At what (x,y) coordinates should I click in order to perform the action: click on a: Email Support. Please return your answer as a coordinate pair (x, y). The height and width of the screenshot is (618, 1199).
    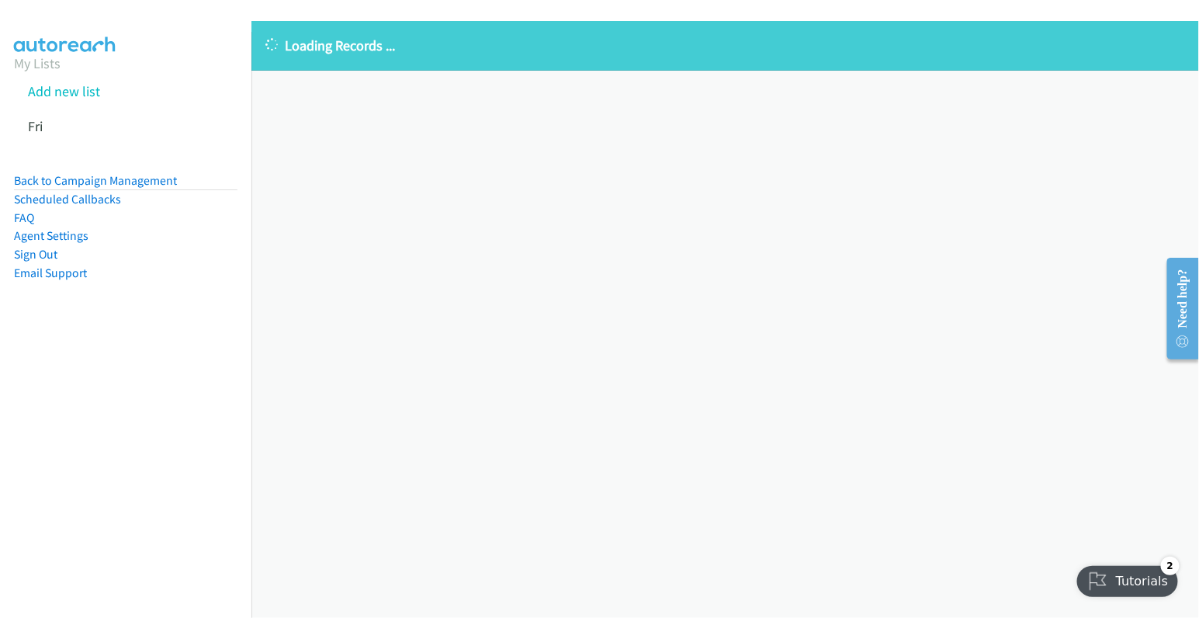
    Looking at the image, I should click on (50, 272).